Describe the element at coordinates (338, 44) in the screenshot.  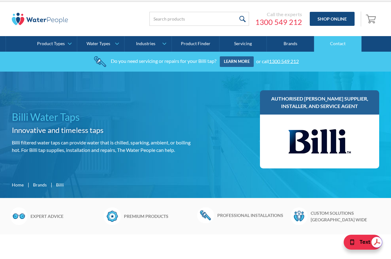
I see `a: Contact` at that location.